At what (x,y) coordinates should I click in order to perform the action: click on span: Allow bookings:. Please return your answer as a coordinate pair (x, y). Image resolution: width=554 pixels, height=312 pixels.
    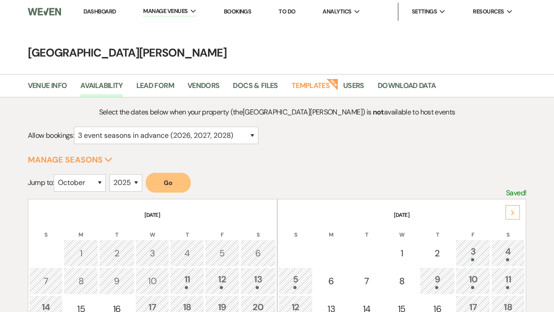
    Looking at the image, I should click on (51, 135).